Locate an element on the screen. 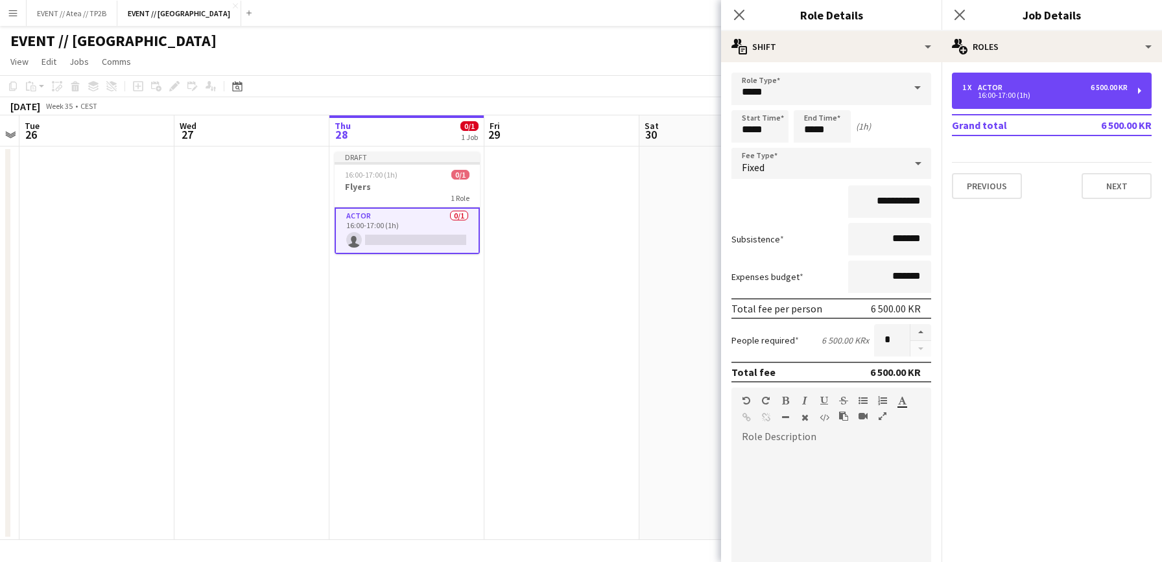 This screenshot has height=562, width=1162. button: Fullscreen is located at coordinates (883, 416).